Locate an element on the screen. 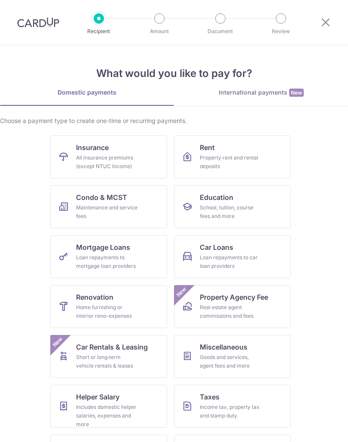  div: Home furnishing or interior reno-expenses is located at coordinates (107, 312).